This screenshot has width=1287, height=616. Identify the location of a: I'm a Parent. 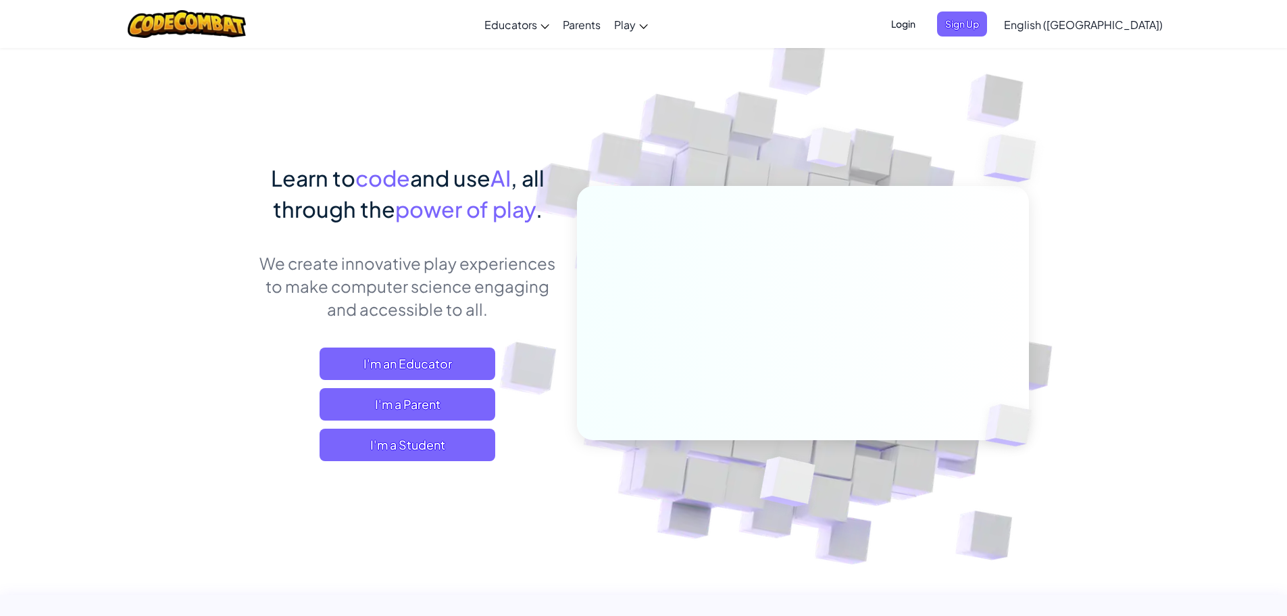
(407, 404).